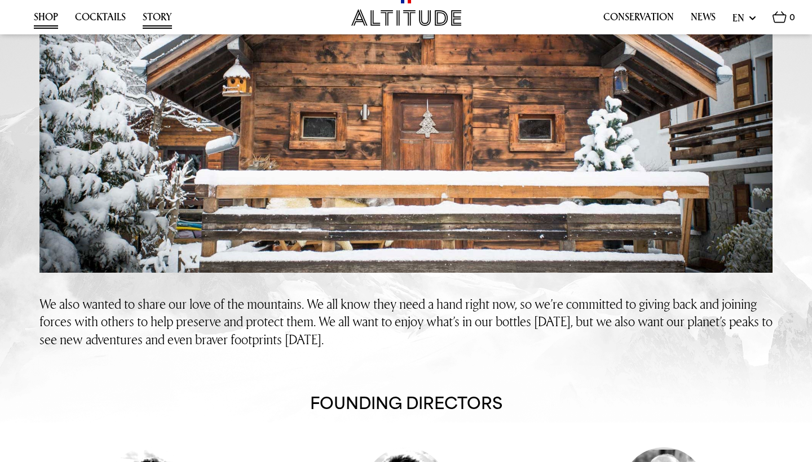 This screenshot has width=812, height=462. Describe the element at coordinates (703, 20) in the screenshot. I see `a: News` at that location.